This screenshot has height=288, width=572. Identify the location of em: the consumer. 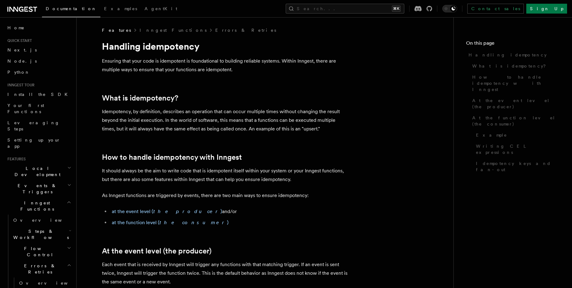
(193, 223).